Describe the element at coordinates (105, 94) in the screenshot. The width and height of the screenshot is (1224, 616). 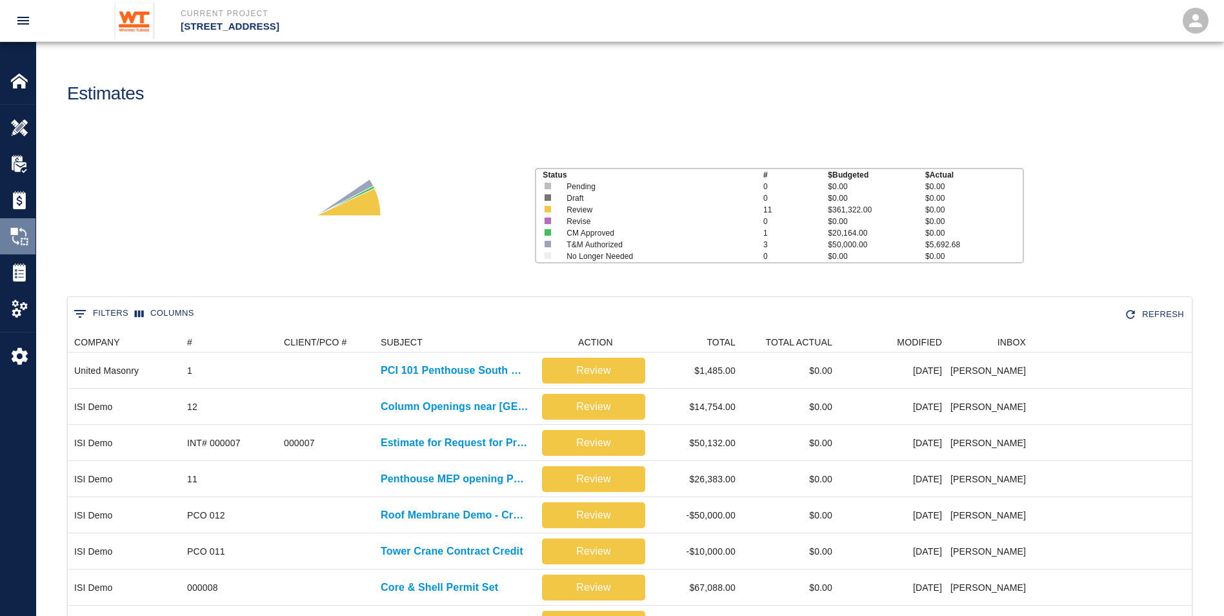
I see `h1: Estimates` at that location.